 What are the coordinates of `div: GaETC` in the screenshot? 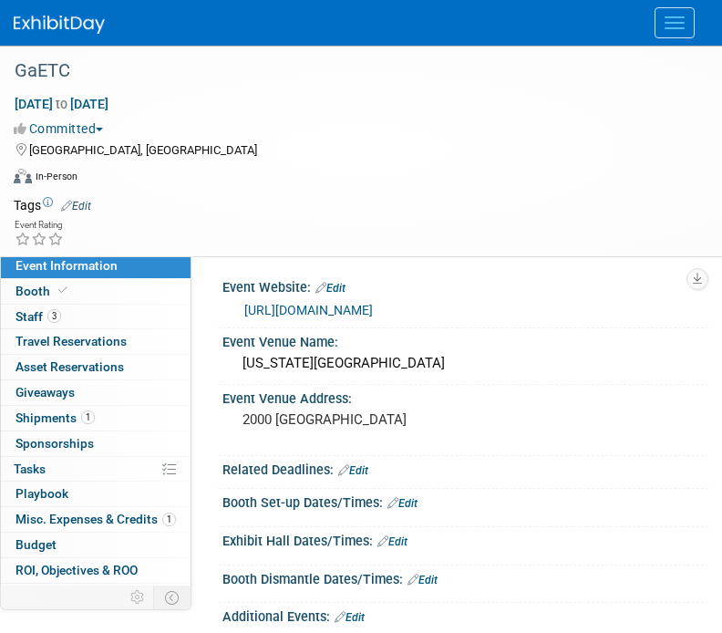 It's located at (347, 71).